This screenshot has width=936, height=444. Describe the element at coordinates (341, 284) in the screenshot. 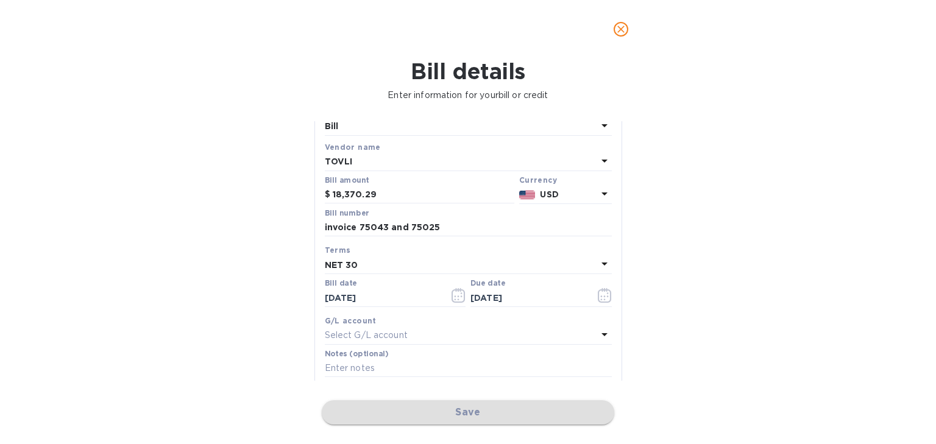

I see `label: Bill date` at that location.